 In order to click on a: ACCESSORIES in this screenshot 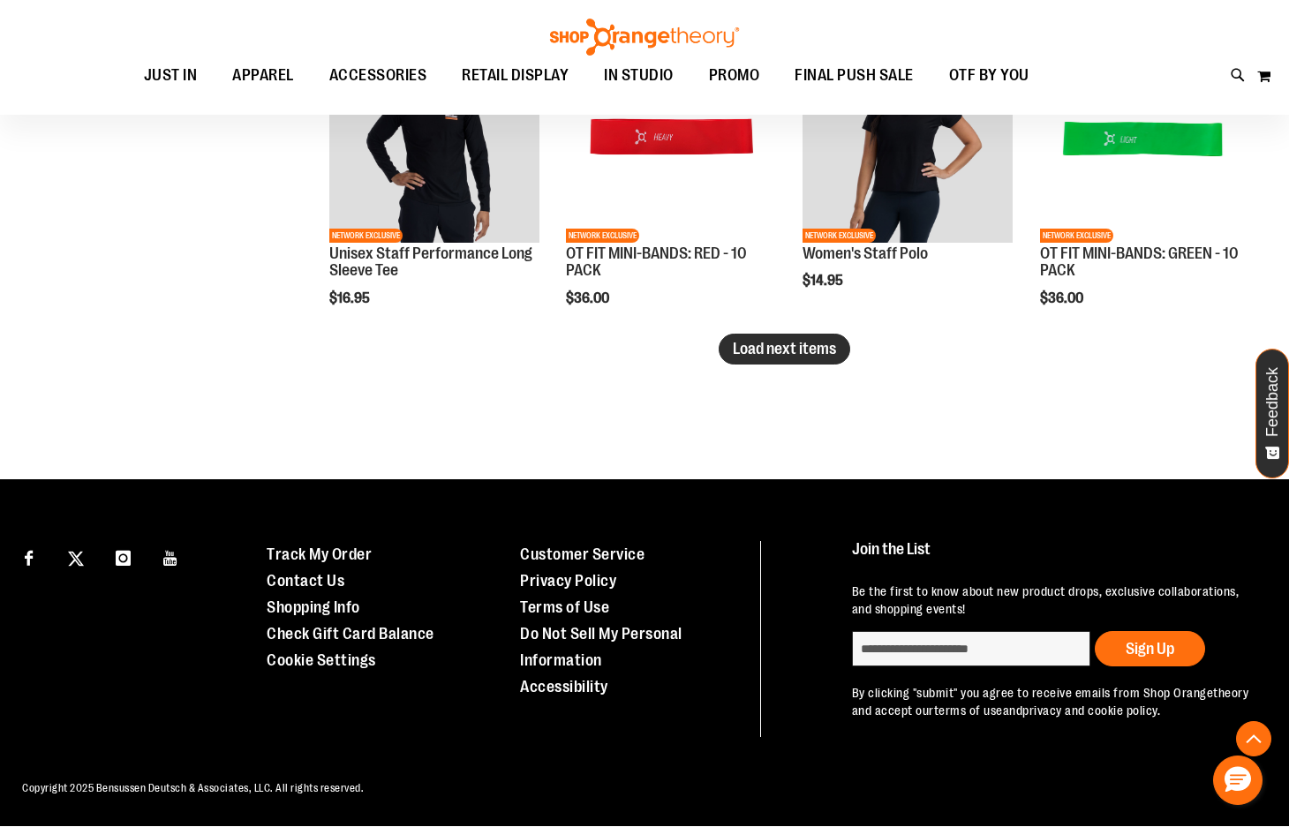, I will do `click(378, 76)`.